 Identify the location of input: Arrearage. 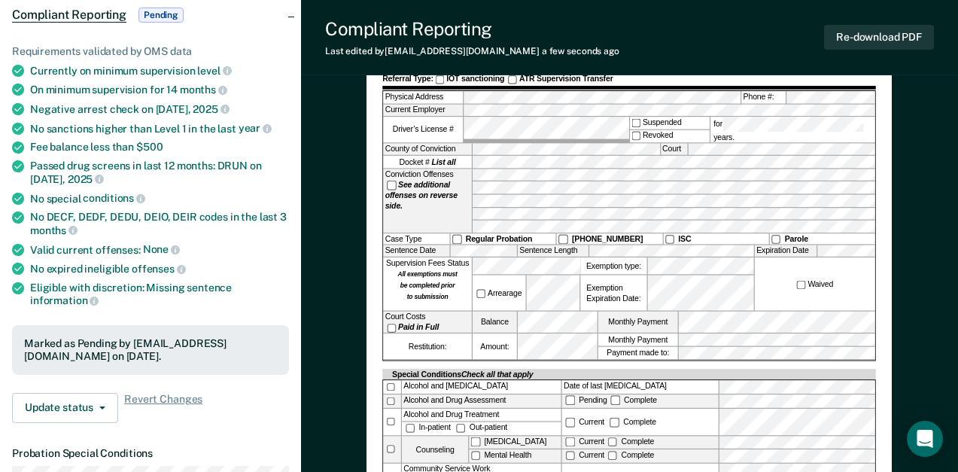
(481, 294).